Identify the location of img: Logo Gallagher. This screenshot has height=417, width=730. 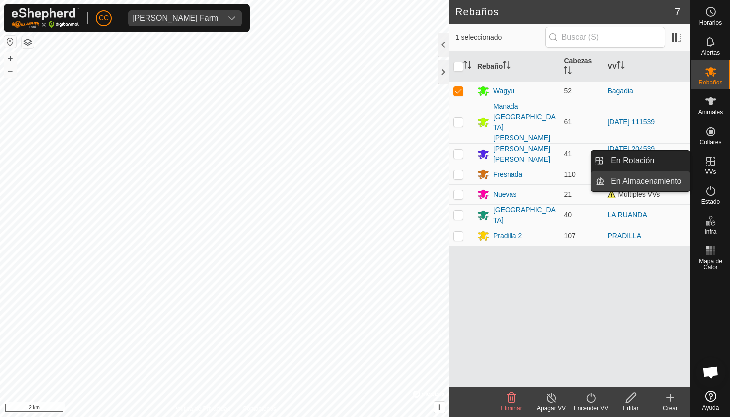
(46, 18).